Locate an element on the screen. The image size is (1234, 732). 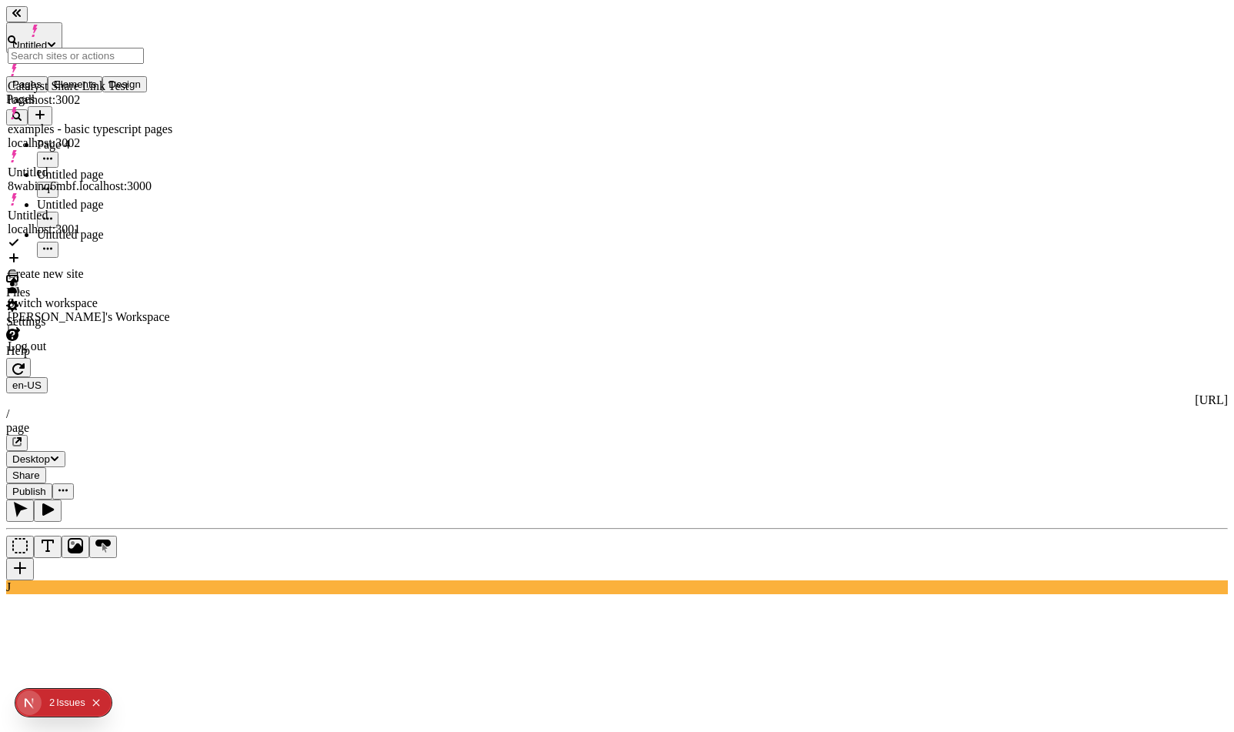
button: Untitled is located at coordinates (34, 38).